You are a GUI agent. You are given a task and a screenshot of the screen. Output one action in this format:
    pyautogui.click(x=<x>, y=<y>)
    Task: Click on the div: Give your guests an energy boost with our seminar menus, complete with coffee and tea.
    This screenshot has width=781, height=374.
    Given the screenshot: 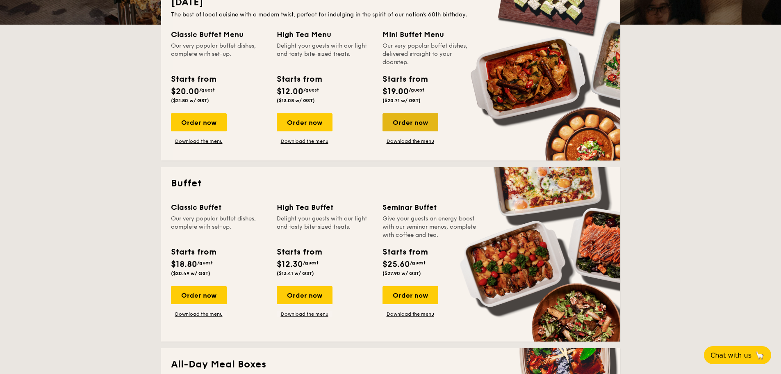 What is the action you would take?
    pyautogui.click(x=431, y=227)
    